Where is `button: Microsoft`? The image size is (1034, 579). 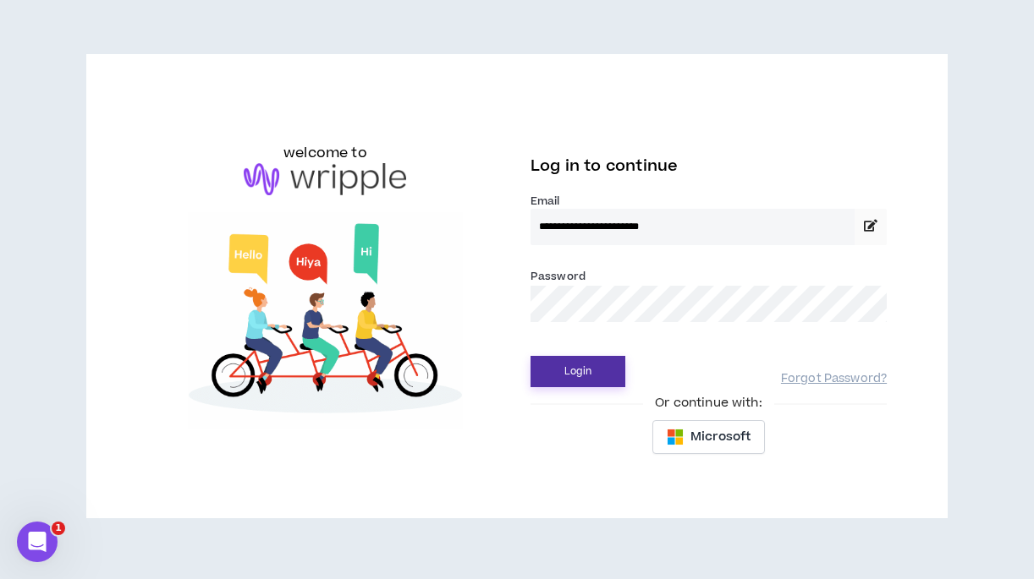 button: Microsoft is located at coordinates (708, 437).